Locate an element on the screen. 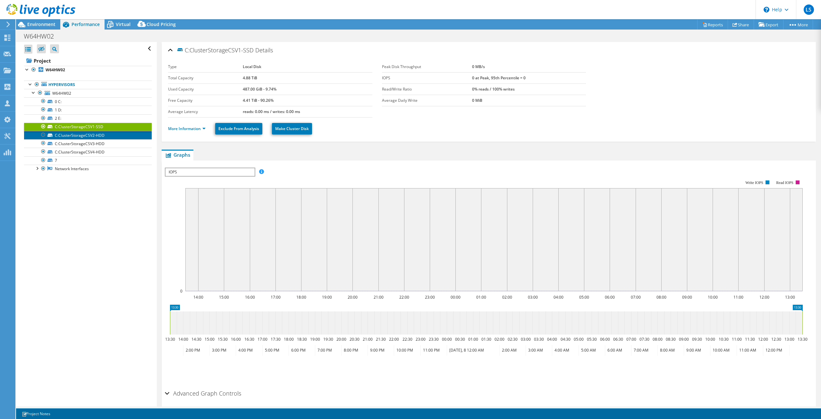  a: Reports is located at coordinates (713, 24).